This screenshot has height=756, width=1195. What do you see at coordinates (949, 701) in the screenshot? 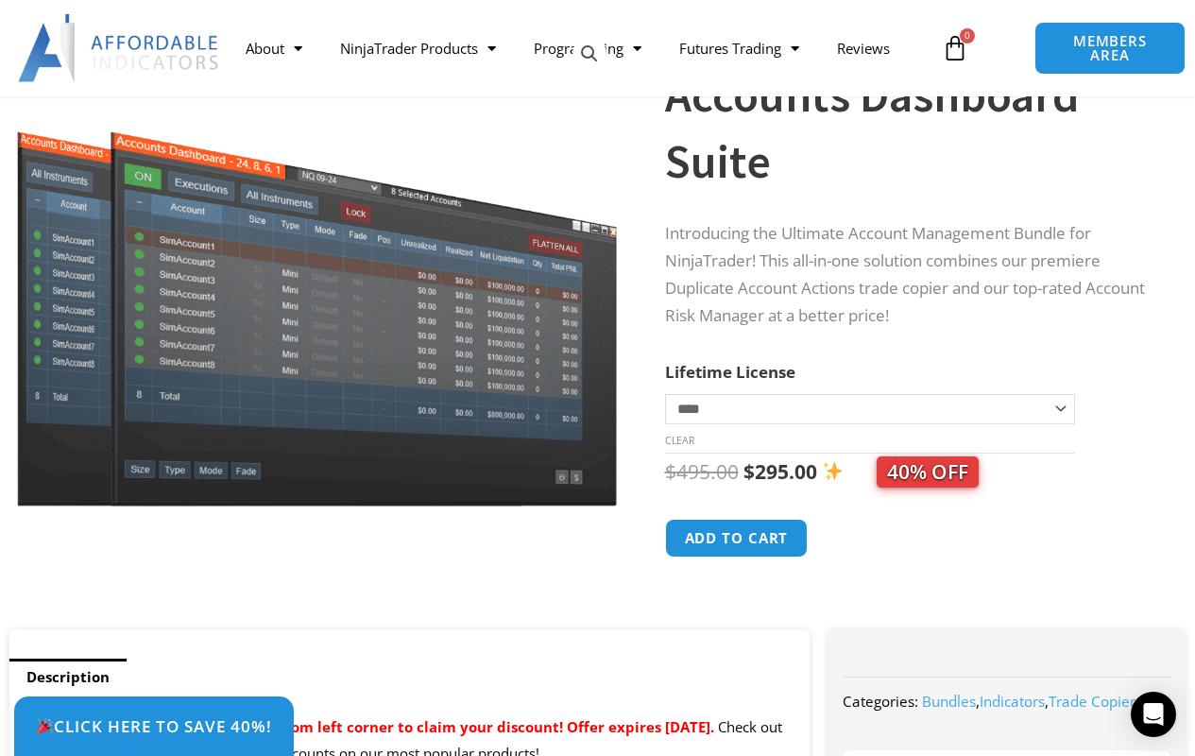
I see `a: Bundles` at bounding box center [949, 701].